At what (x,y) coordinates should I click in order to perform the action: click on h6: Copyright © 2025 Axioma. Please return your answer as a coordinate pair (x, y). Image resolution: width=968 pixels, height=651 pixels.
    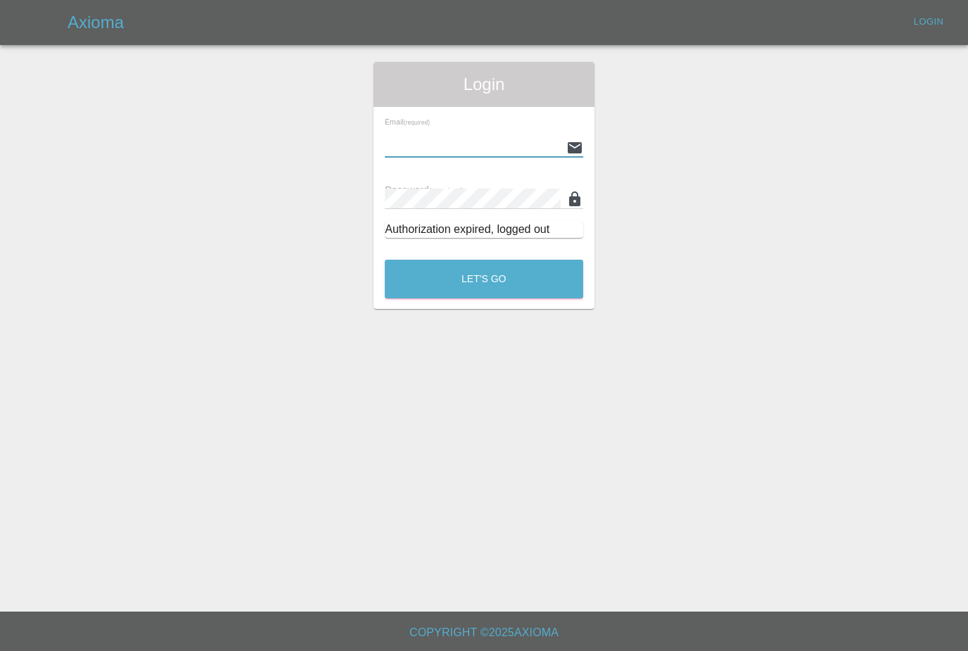
    Looking at the image, I should click on (484, 633).